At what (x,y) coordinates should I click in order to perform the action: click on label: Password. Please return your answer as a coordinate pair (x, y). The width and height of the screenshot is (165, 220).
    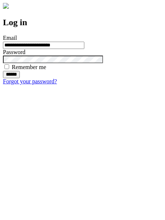
    Looking at the image, I should click on (14, 52).